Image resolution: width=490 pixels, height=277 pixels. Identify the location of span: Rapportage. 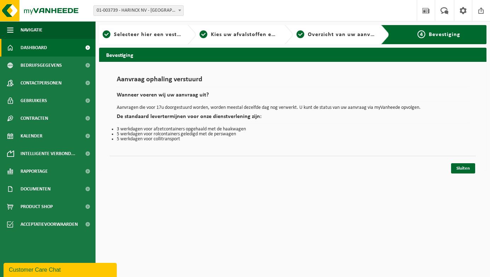
(34, 172).